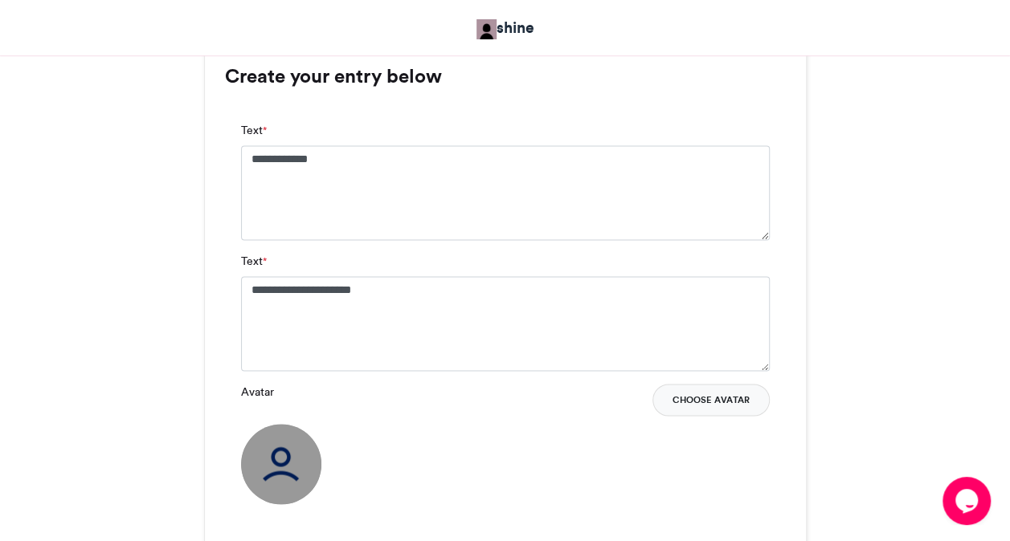 This screenshot has width=1010, height=541. What do you see at coordinates (505, 27) in the screenshot?
I see `a: shine` at bounding box center [505, 27].